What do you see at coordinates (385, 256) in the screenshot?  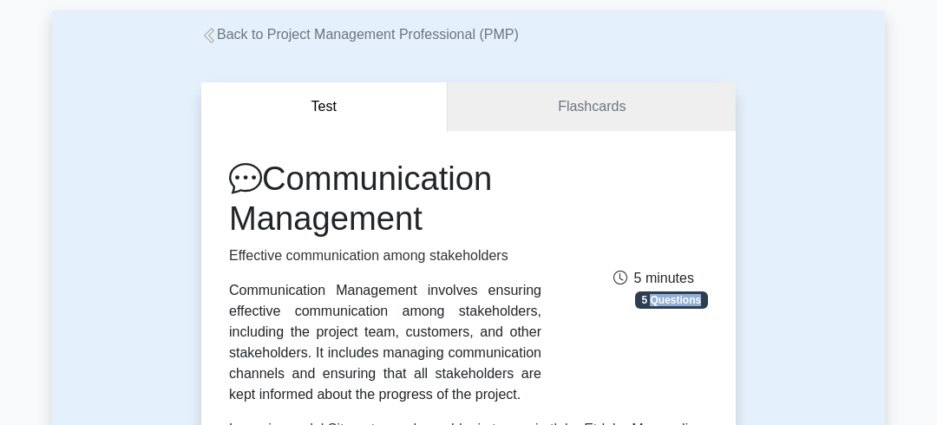 I see `p: Effective communication among stakeholders` at bounding box center [385, 256].